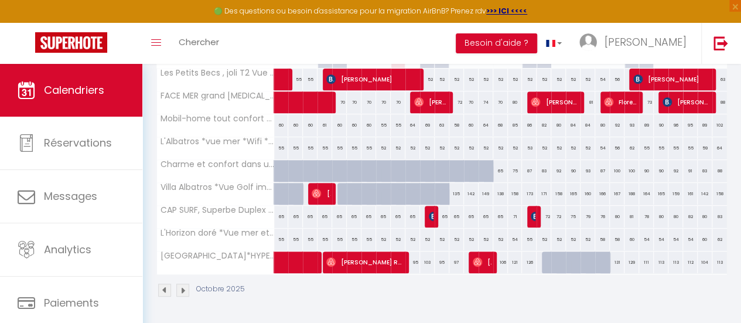 The image size is (741, 323). Describe the element at coordinates (471, 102) in the screenshot. I see `div: 70` at that location.